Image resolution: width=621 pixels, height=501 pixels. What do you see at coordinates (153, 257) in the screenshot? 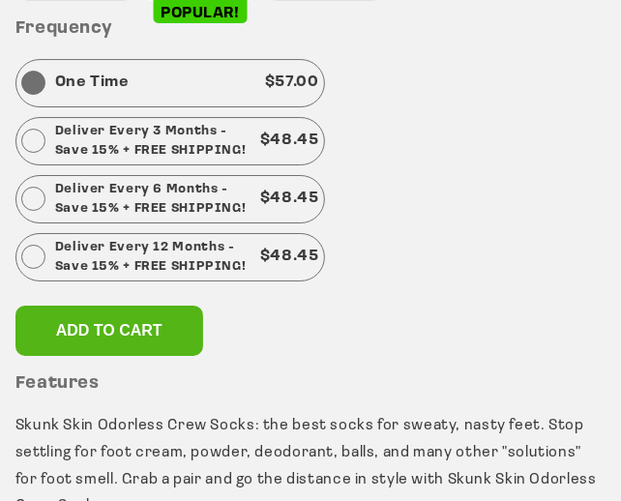
I see `p: Deliver Every 12 Months - Save 15% + FREE SHIPPING!` at bounding box center [153, 257].